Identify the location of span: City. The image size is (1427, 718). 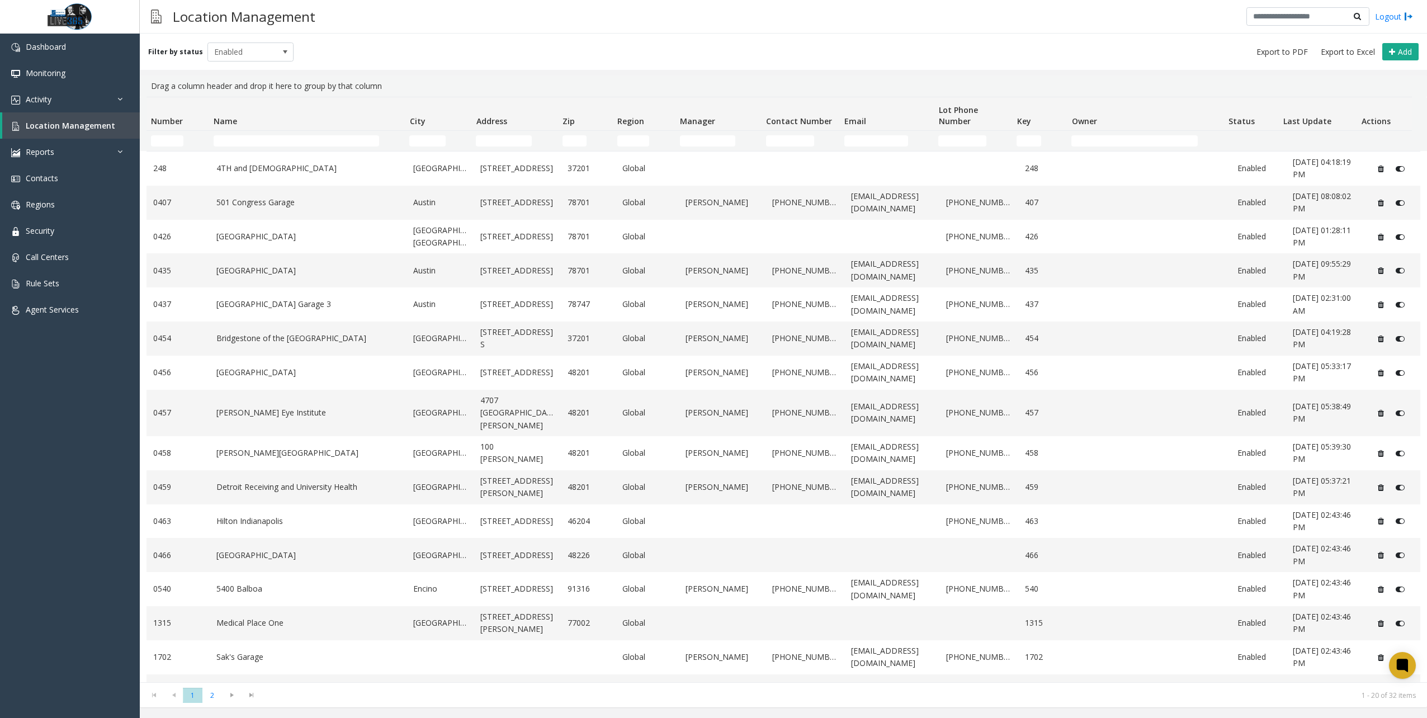
(418, 121).